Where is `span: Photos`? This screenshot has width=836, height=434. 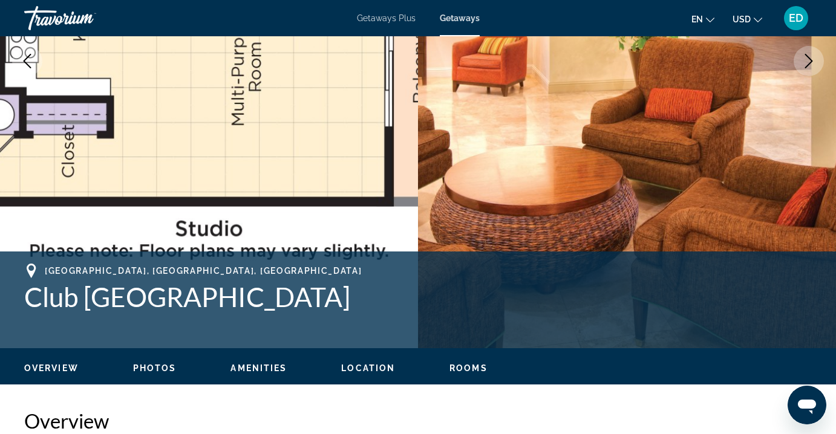
span: Photos is located at coordinates (155, 368).